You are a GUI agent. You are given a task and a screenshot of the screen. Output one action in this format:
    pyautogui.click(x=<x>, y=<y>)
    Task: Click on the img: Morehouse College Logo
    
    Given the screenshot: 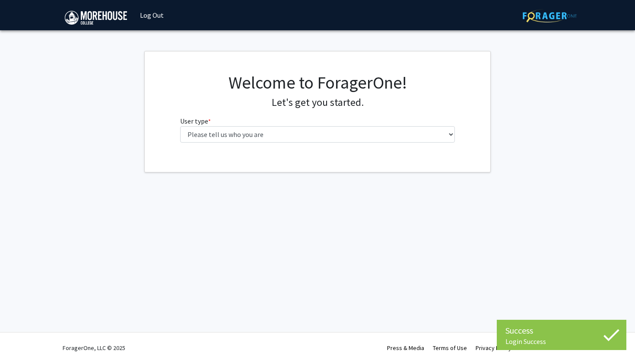 What is the action you would take?
    pyautogui.click(x=96, y=18)
    